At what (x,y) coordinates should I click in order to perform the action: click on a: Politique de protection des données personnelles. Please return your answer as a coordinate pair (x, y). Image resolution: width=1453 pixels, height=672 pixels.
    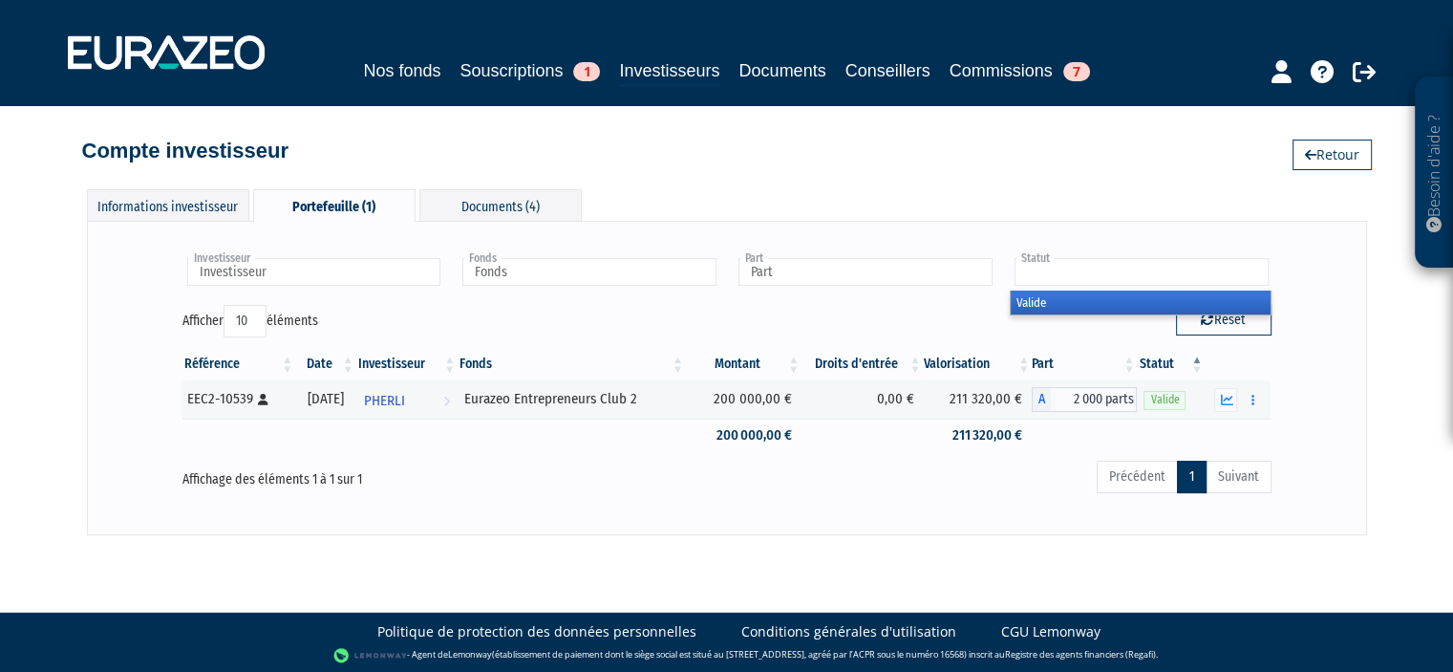
    Looking at the image, I should click on (537, 632).